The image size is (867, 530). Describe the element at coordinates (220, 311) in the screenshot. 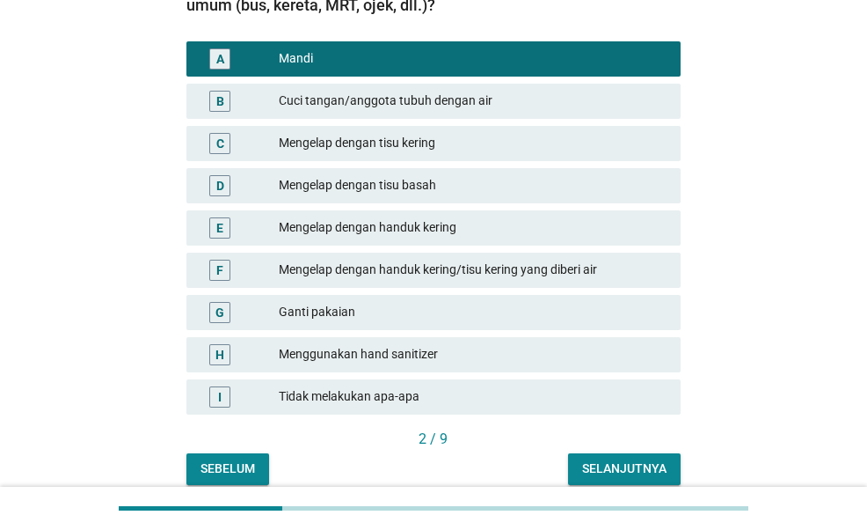

I see `div: G` at that location.